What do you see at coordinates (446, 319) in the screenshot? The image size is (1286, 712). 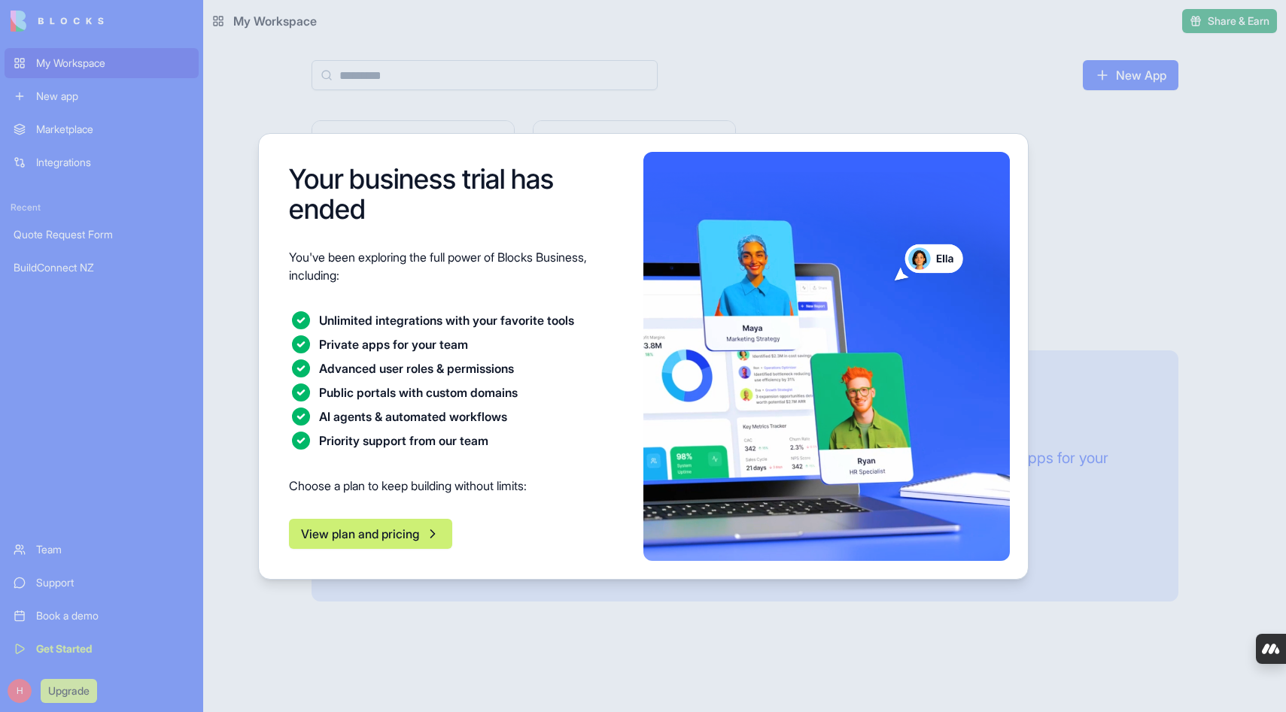 I see `div: Unlimited integrations with your favorite tools` at bounding box center [446, 319].